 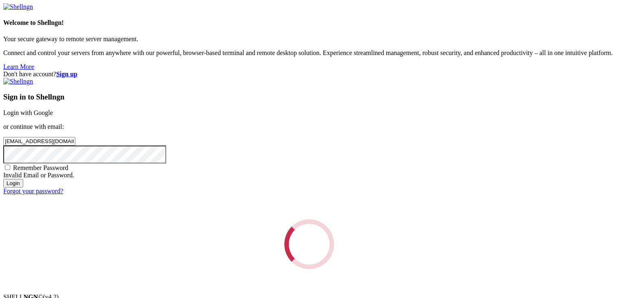 What do you see at coordinates (309, 39) in the screenshot?
I see `p: Your secure gateway to remote server management.` at bounding box center [309, 39].